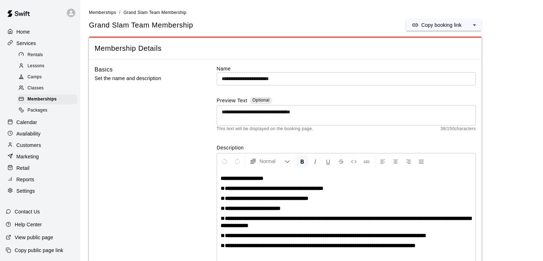 The height and width of the screenshot is (261, 543). Describe the element at coordinates (40, 179) in the screenshot. I see `a: Reports` at that location.